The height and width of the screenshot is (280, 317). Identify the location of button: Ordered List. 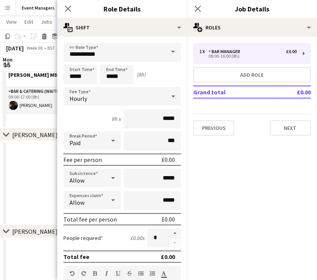
(152, 273).